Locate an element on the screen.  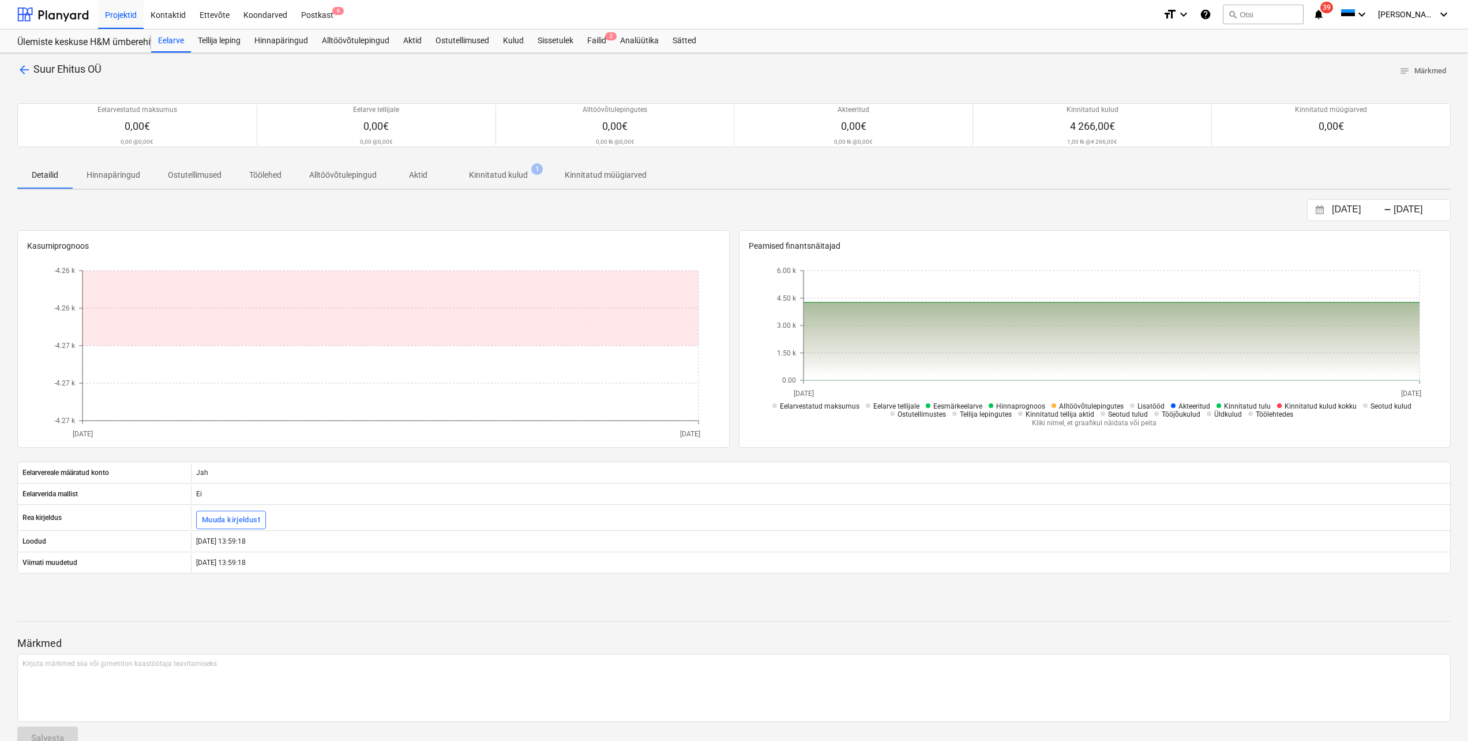
div: Aktid is located at coordinates (413, 41).